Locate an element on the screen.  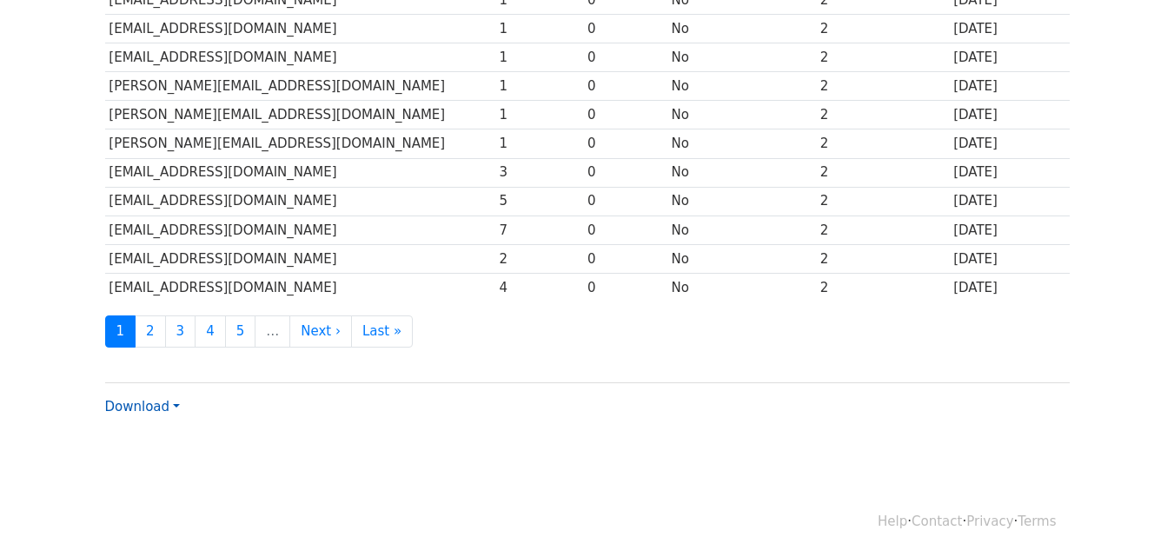
a: 3 is located at coordinates (181, 331).